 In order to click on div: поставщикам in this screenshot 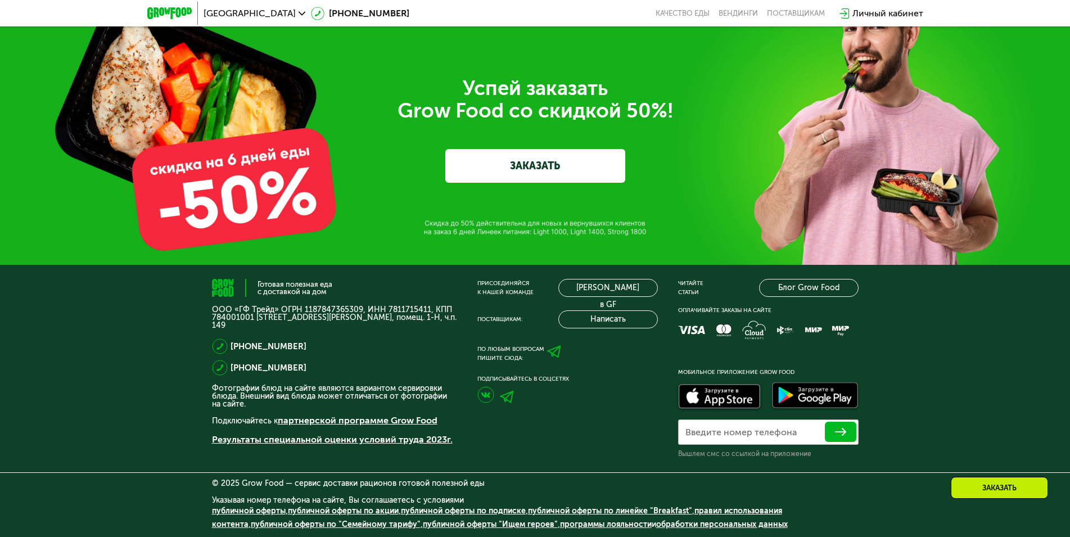, I will do `click(796, 13)`.